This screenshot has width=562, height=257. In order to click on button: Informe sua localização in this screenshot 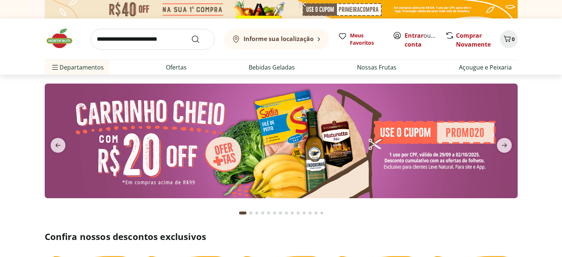, I will do `click(277, 39)`.